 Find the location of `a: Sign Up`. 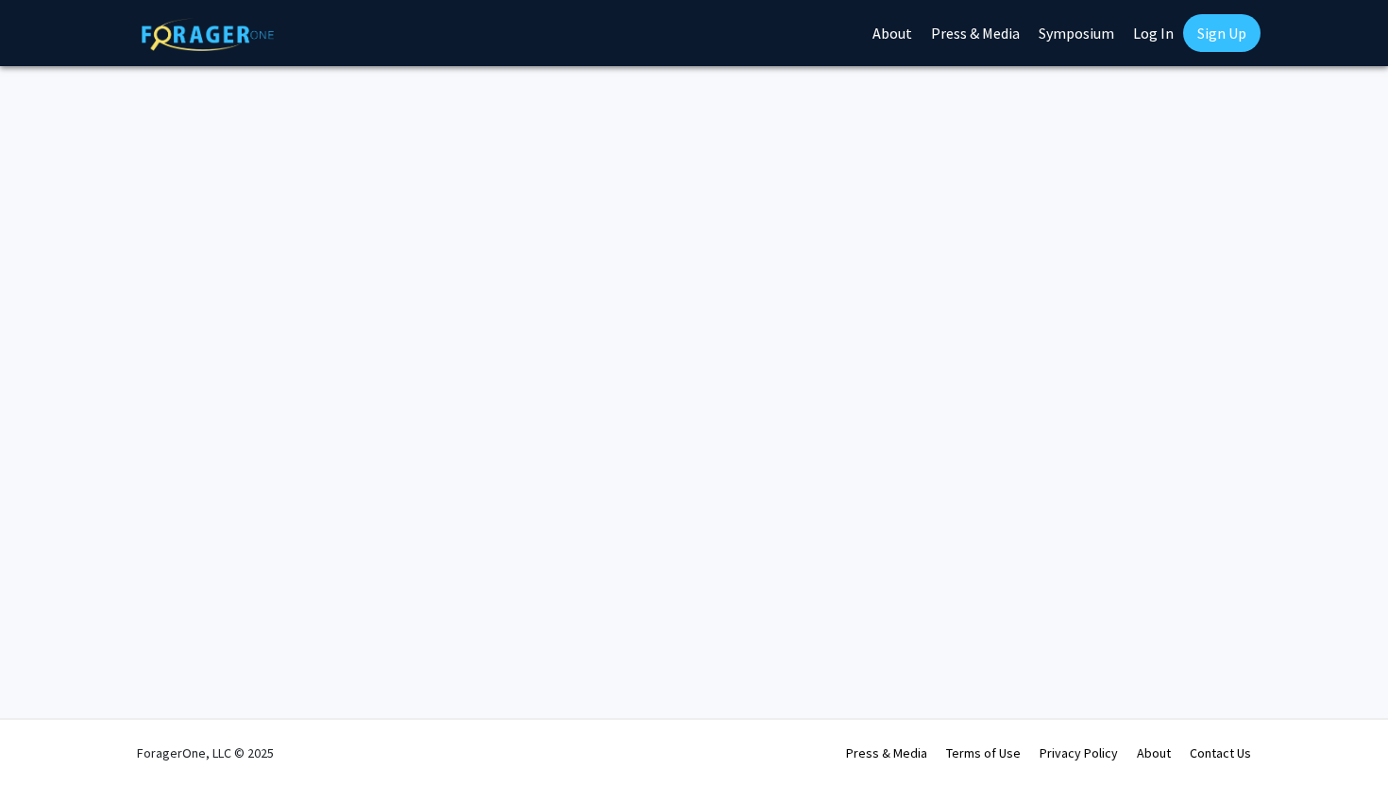

a: Sign Up is located at coordinates (1222, 33).